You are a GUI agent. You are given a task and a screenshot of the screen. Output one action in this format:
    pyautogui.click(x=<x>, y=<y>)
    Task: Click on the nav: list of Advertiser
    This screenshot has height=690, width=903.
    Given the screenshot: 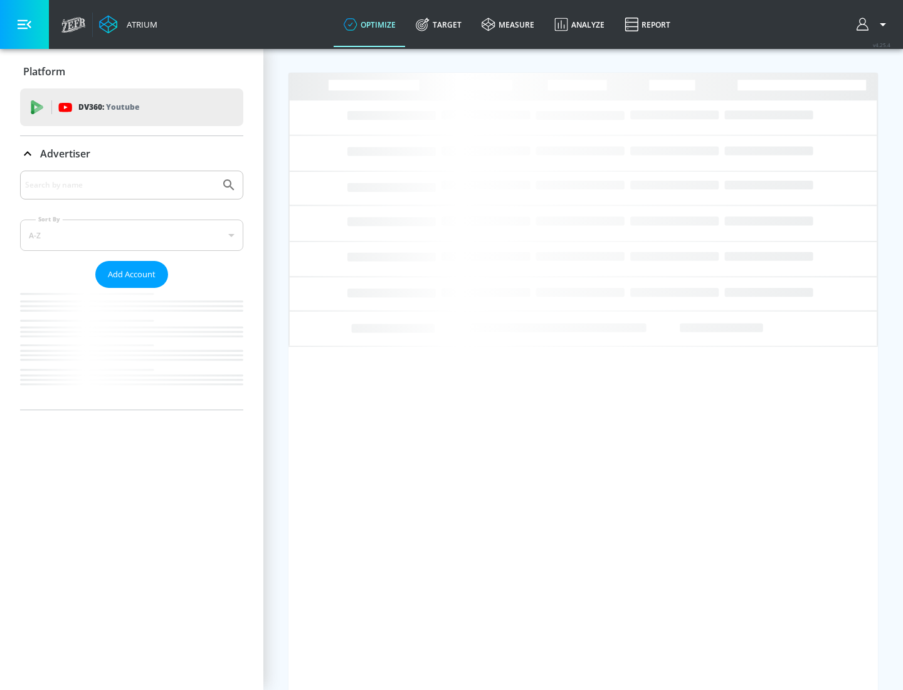 What is the action you would take?
    pyautogui.click(x=132, y=349)
    